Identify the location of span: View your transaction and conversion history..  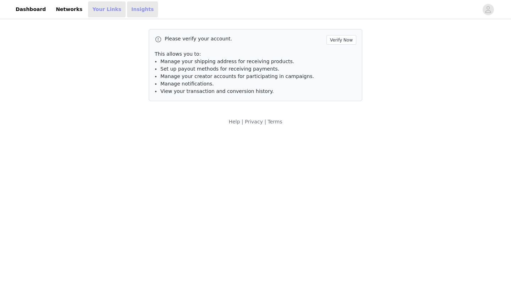
(217, 91).